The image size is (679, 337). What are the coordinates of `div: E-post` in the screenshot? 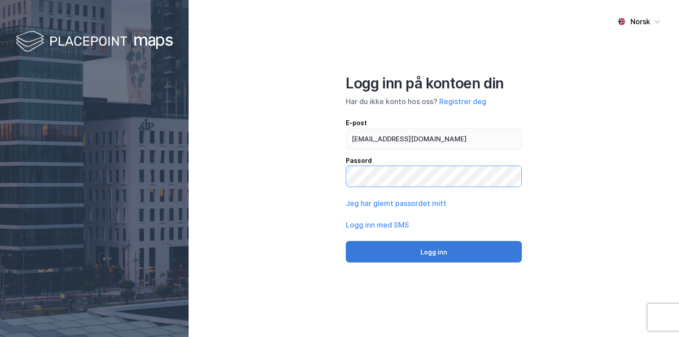 It's located at (434, 123).